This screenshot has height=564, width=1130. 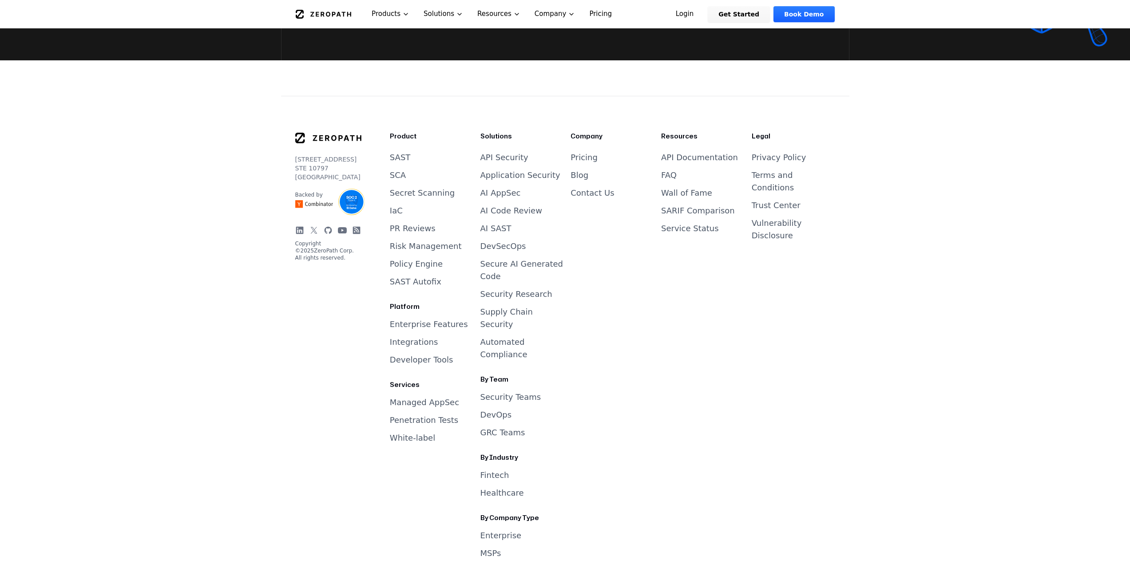 What do you see at coordinates (804, 14) in the screenshot?
I see `a: Book Demo` at bounding box center [804, 14].